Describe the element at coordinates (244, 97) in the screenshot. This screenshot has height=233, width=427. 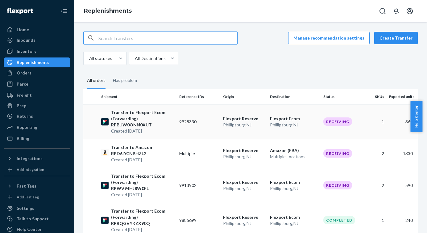
I see `th: Origin` at that location.